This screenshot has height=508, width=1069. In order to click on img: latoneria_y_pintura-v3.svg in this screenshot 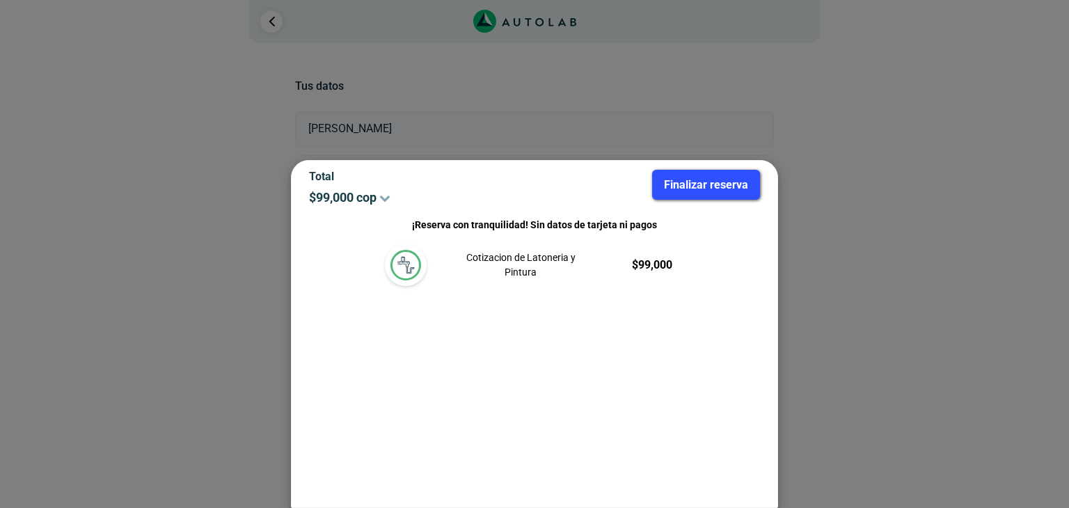, I will do `click(406, 265)`.